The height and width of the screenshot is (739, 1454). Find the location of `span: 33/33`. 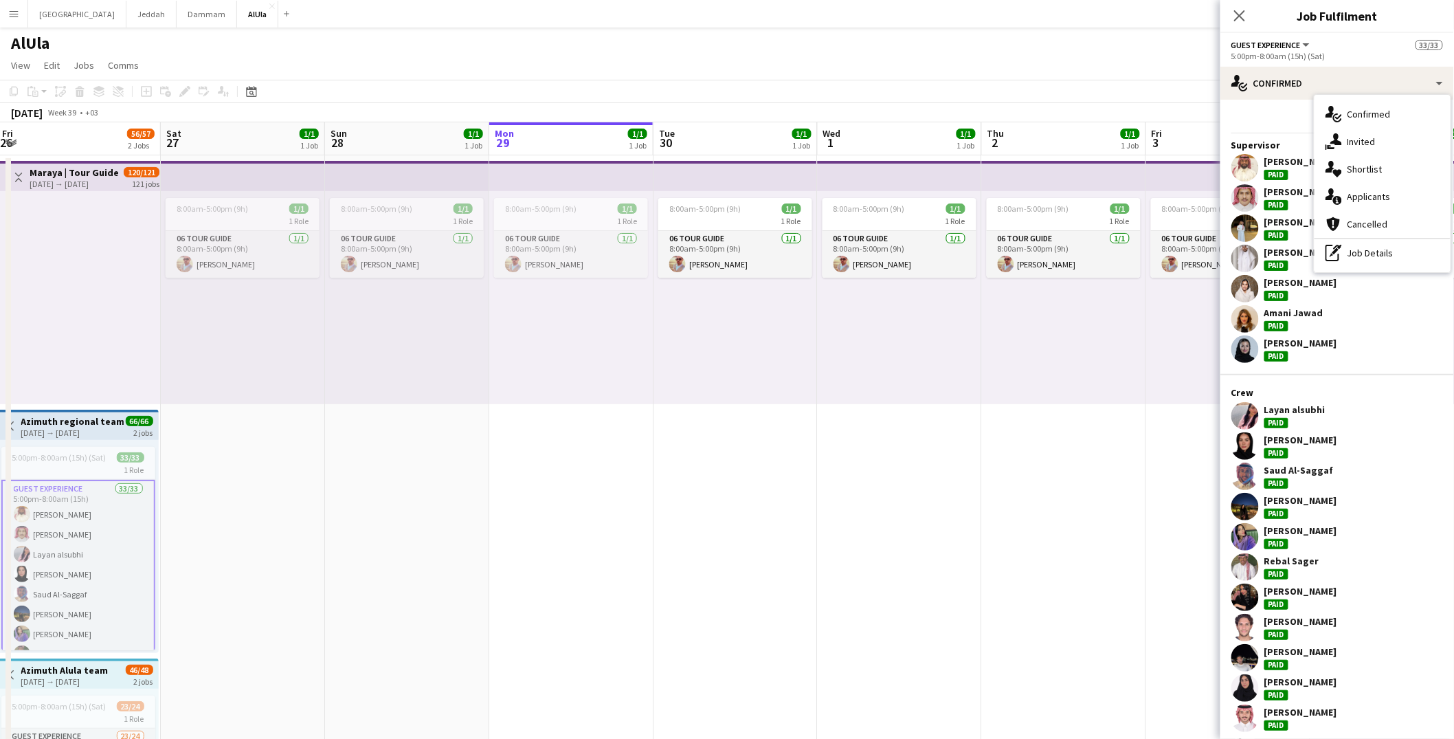

span: 33/33 is located at coordinates (131, 457).